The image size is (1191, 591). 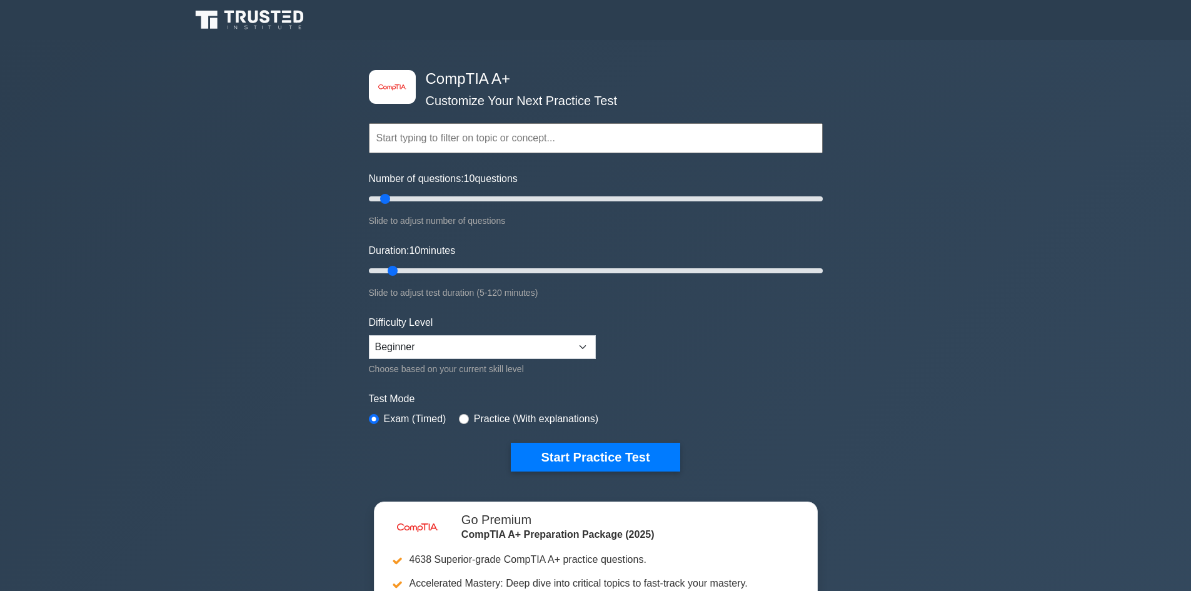 I want to click on label: Duration: minutes, so click(x=412, y=251).